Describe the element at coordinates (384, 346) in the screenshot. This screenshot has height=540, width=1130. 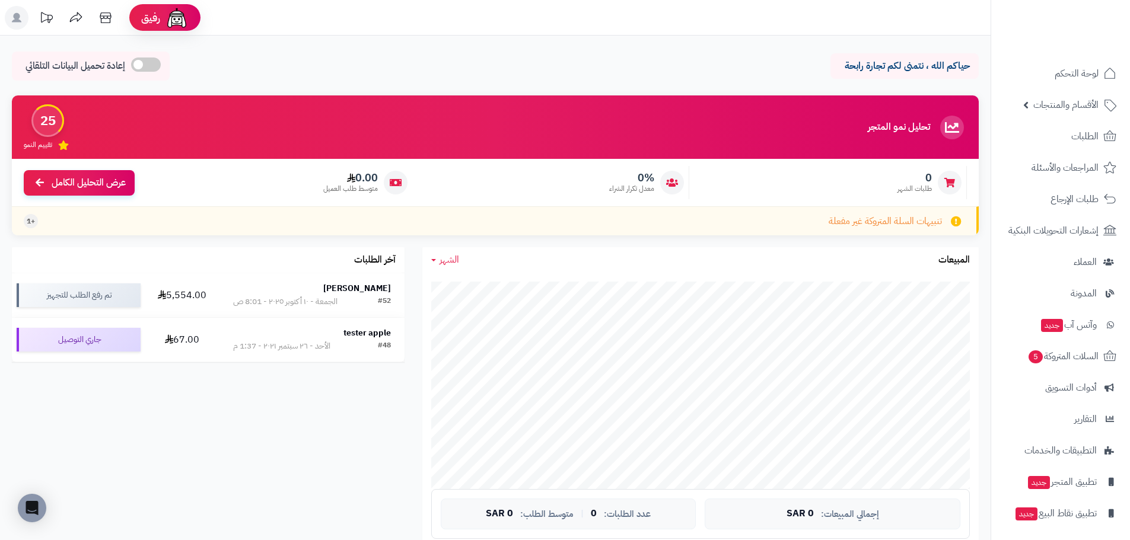
I see `div: #48` at that location.